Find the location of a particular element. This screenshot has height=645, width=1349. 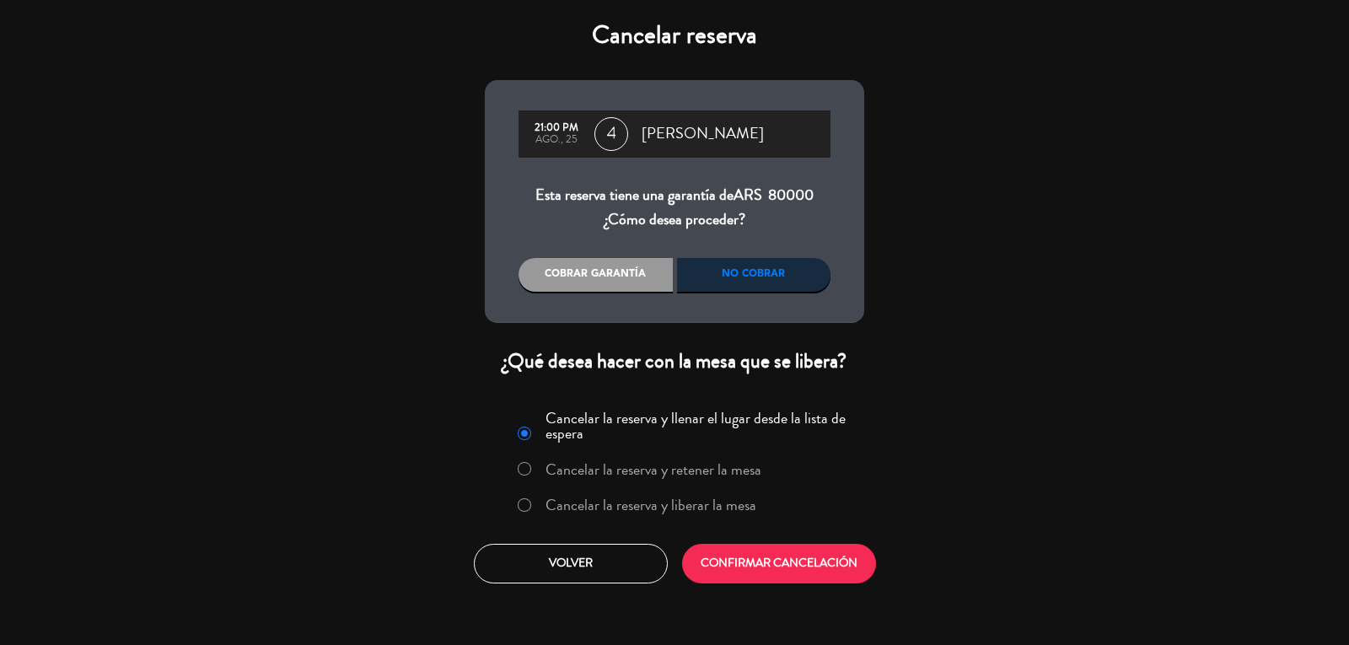

div: 21:00 PM is located at coordinates (556, 128).